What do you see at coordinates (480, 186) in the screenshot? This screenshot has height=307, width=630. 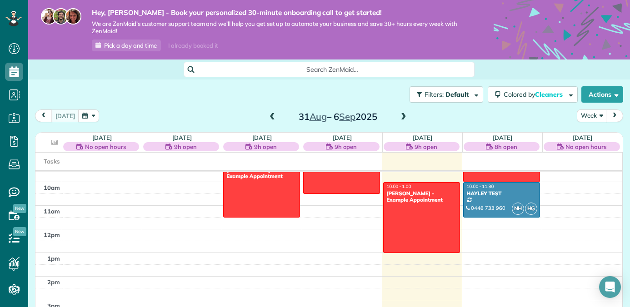 I see `span: 10:00 - 11:30` at bounding box center [480, 186].